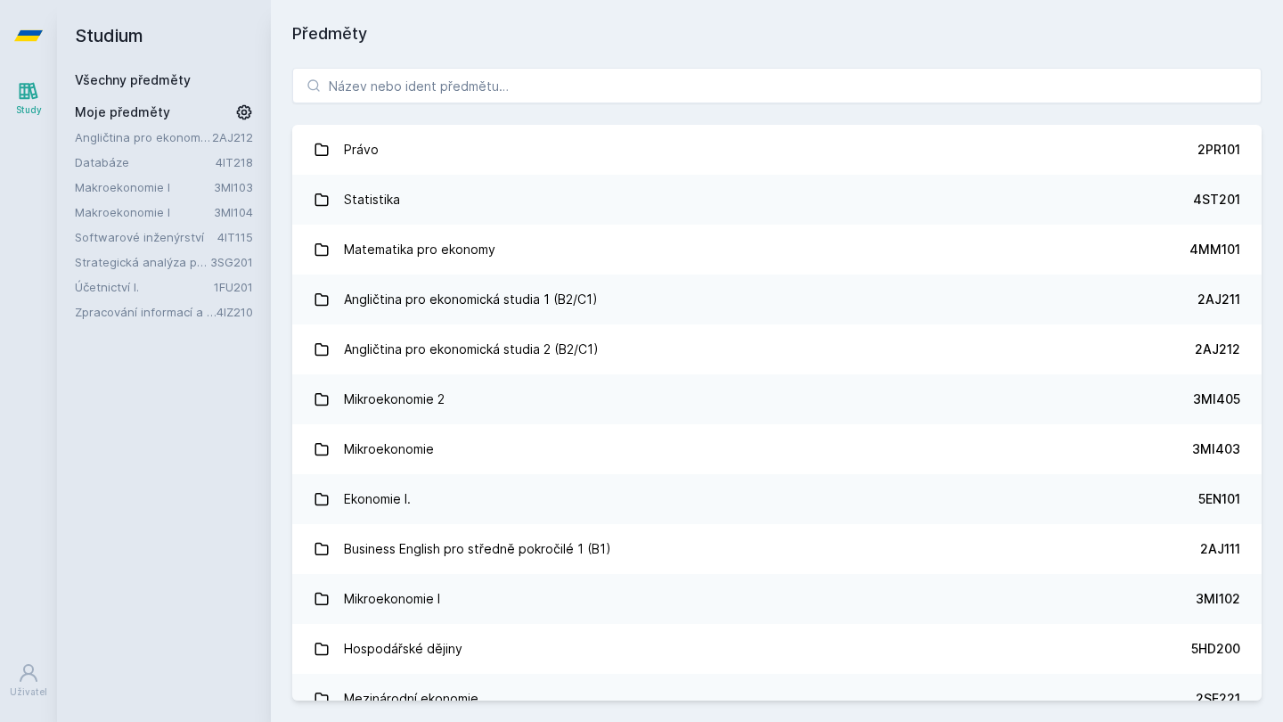 This screenshot has height=722, width=1283. What do you see at coordinates (777, 299) in the screenshot?
I see `a: Angličtina pro ekonomická studia 1 (B2/C1) 2AJ211` at bounding box center [777, 299].